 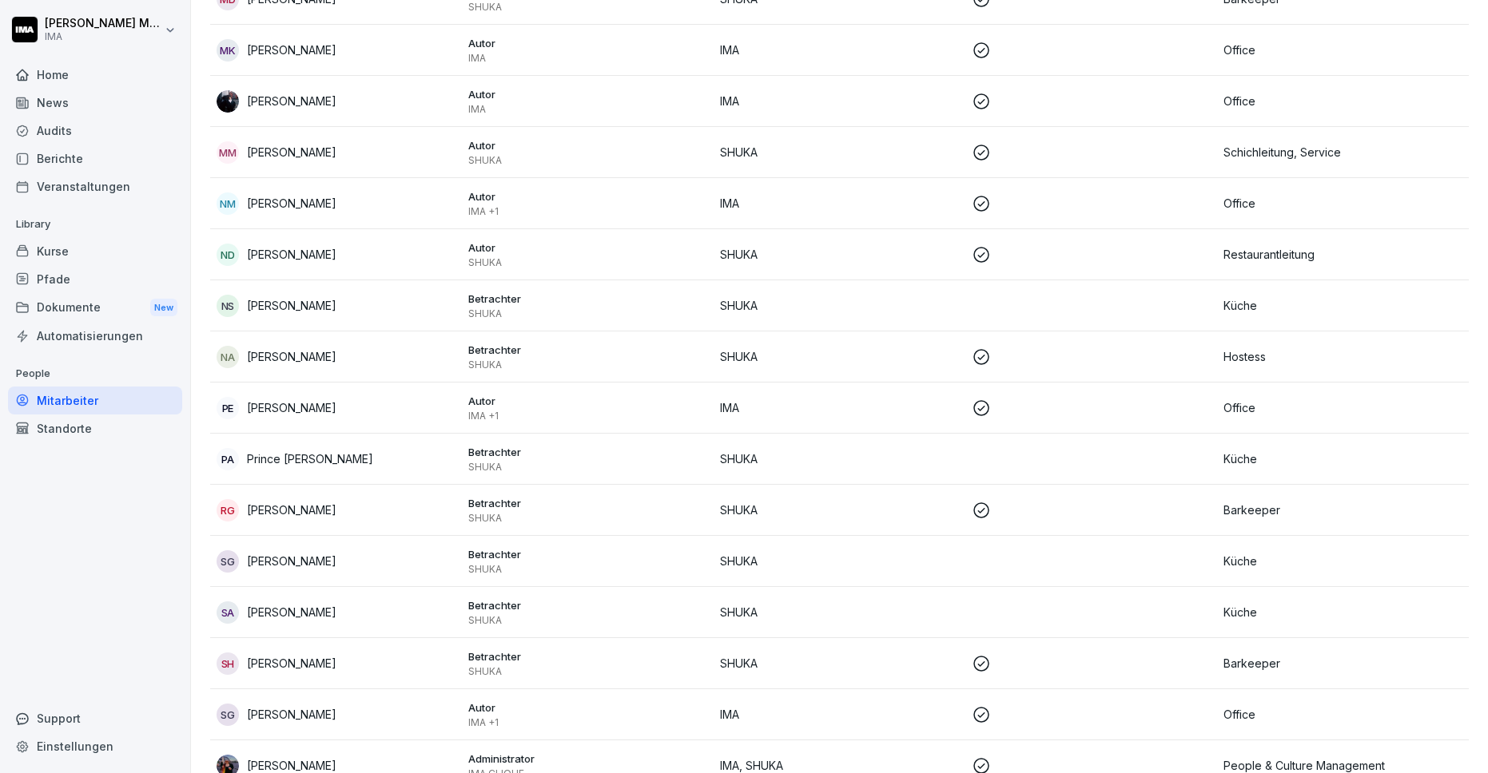 What do you see at coordinates (95, 308) in the screenshot?
I see `div: Dokumente` at bounding box center [95, 308].